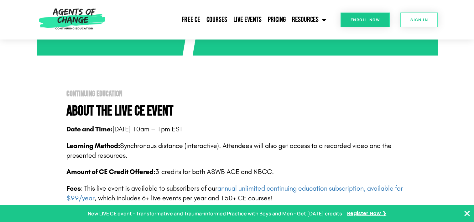 This screenshot has width=474, height=222. I want to click on span: Amount of CE Credit Offered:, so click(111, 172).